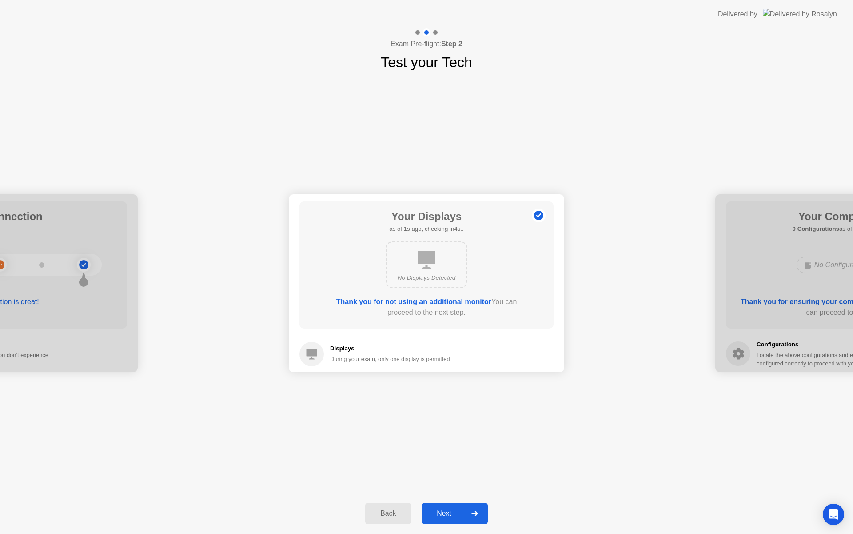  What do you see at coordinates (414, 301) in the screenshot?
I see `b: Thank you for not using an additional monitor` at bounding box center [414, 301].